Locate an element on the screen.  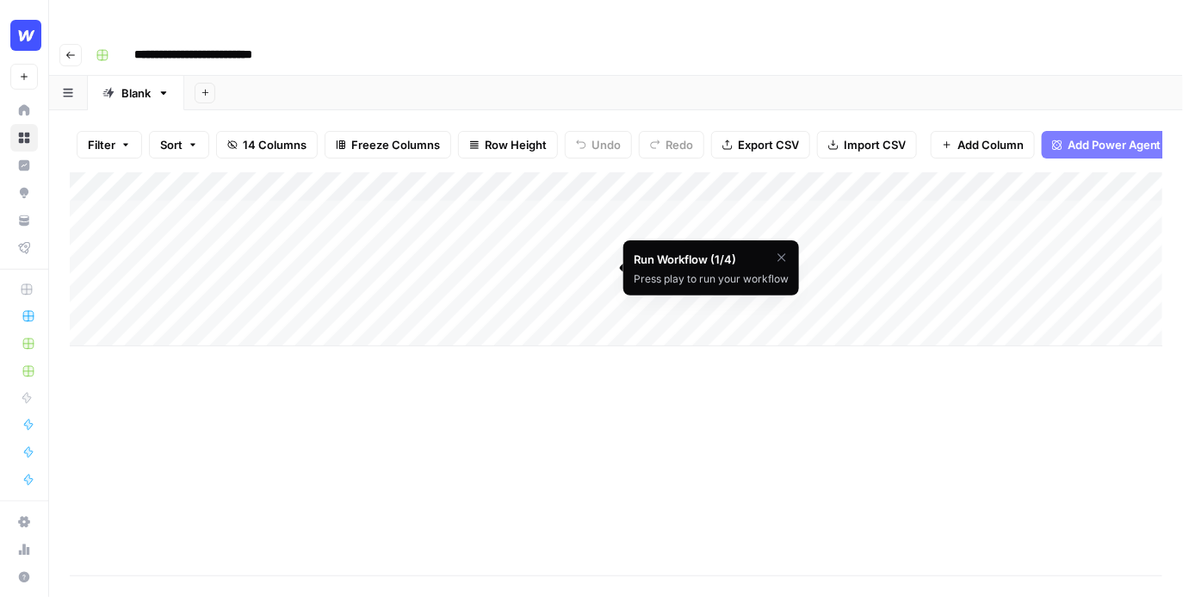
div: Blank is located at coordinates (136, 93).